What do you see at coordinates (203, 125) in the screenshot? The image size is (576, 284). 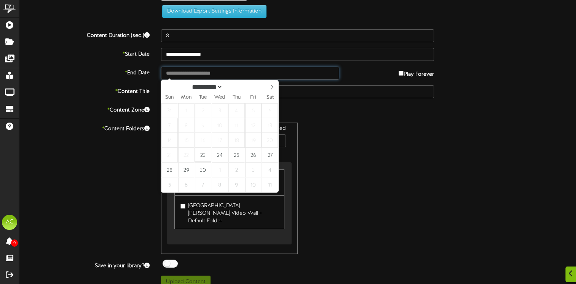 I see `span: September 9, 2025` at bounding box center [203, 125].